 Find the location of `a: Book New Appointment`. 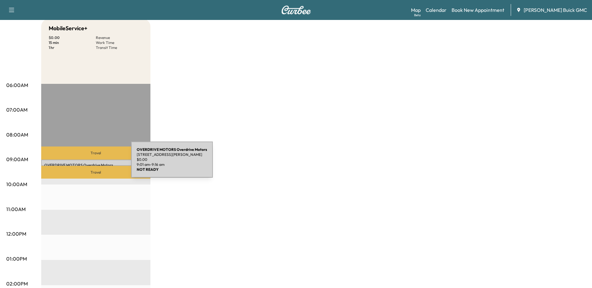

a: Book New Appointment is located at coordinates (478, 10).